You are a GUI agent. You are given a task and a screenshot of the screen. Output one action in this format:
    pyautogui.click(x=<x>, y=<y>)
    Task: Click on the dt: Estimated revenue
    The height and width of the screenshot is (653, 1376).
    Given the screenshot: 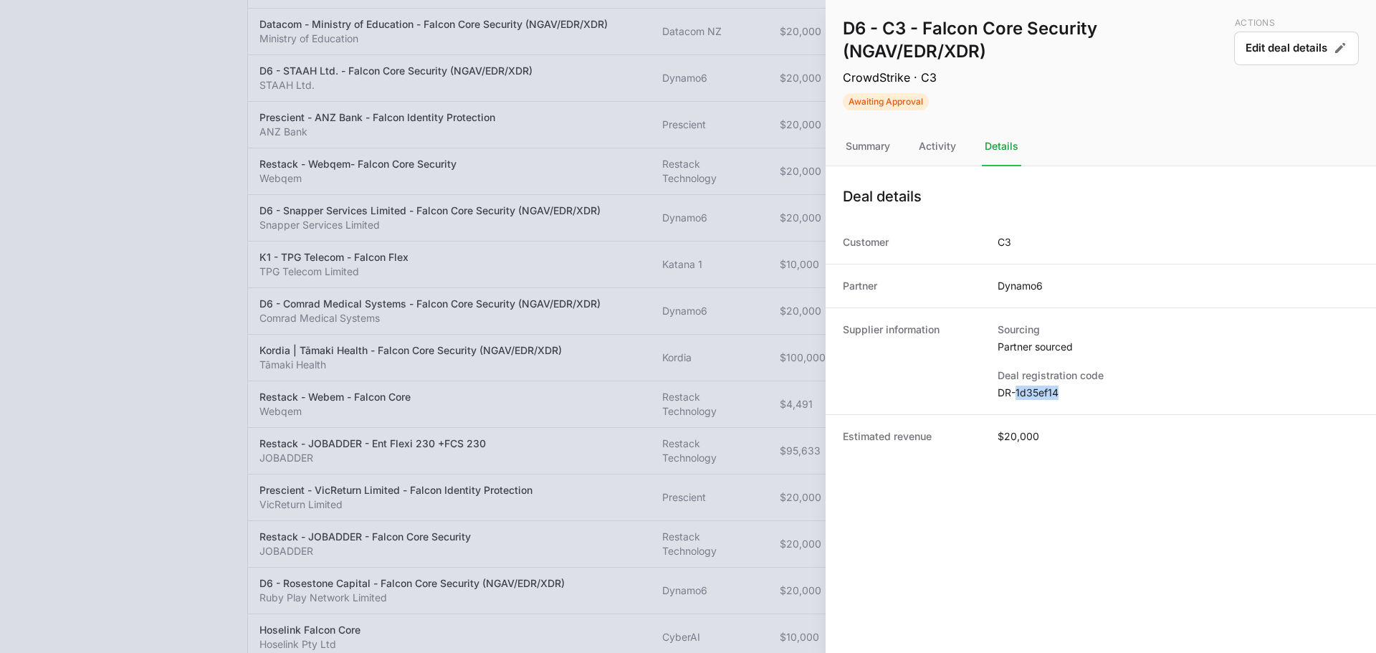 What is the action you would take?
    pyautogui.click(x=912, y=437)
    